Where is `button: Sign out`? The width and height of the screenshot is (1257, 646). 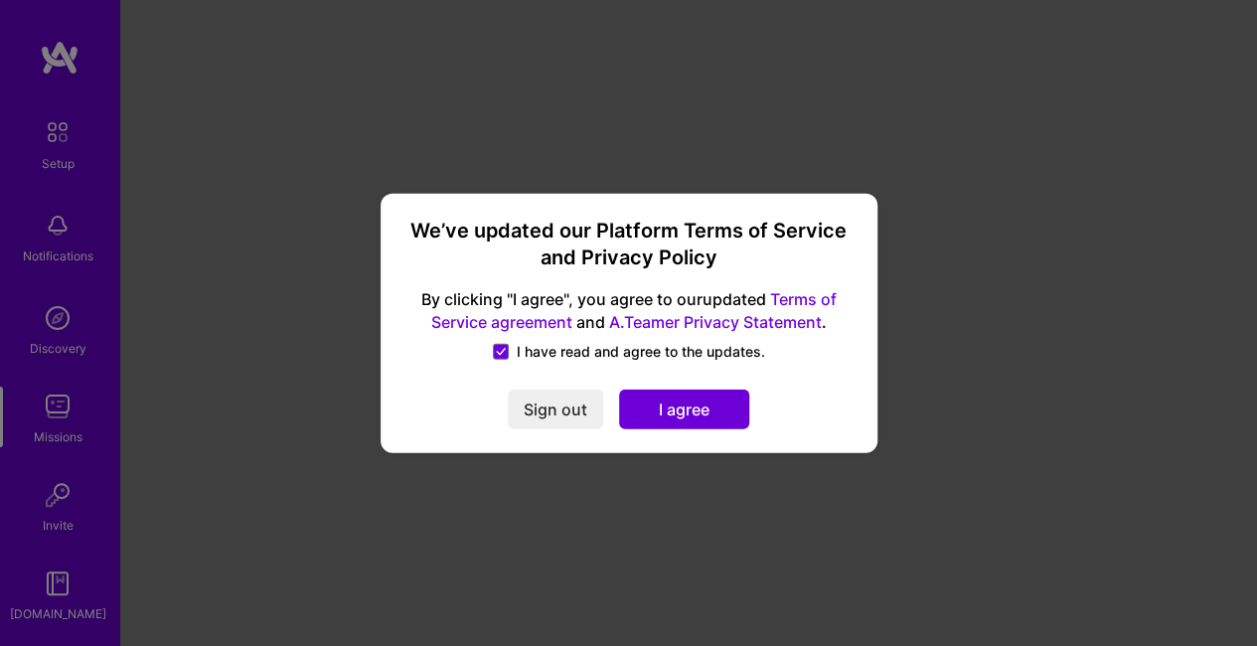
button: Sign out is located at coordinates (555, 408).